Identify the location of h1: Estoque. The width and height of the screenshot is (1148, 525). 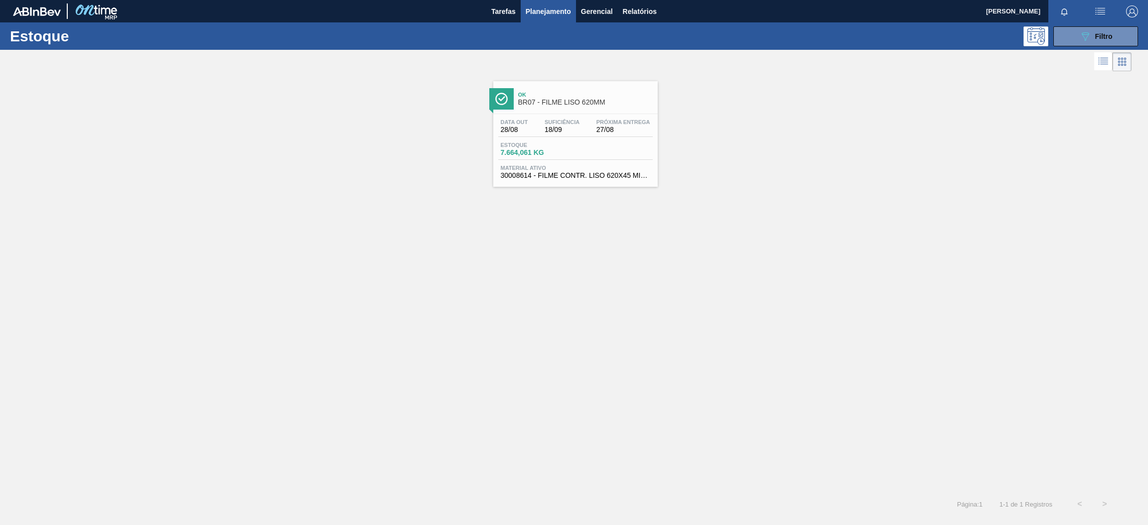
(86, 36).